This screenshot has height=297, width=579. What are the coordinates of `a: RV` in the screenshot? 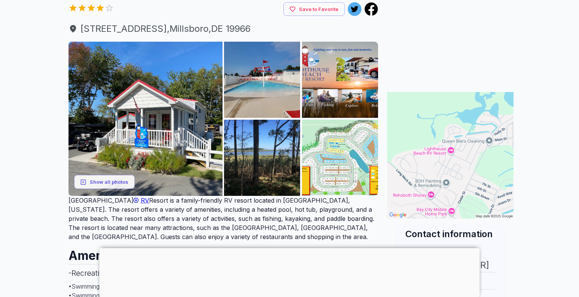 It's located at (141, 200).